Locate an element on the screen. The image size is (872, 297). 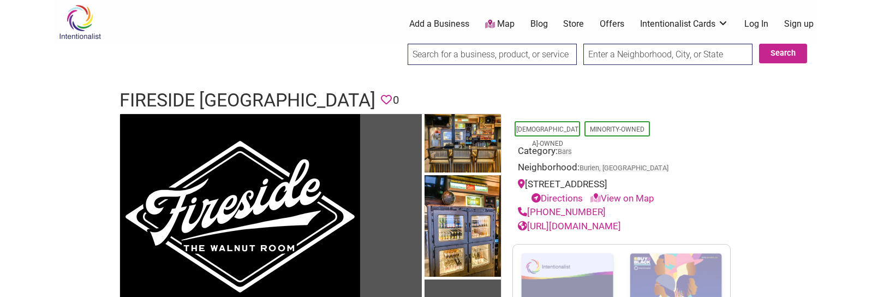
a: Directions is located at coordinates (557, 198).